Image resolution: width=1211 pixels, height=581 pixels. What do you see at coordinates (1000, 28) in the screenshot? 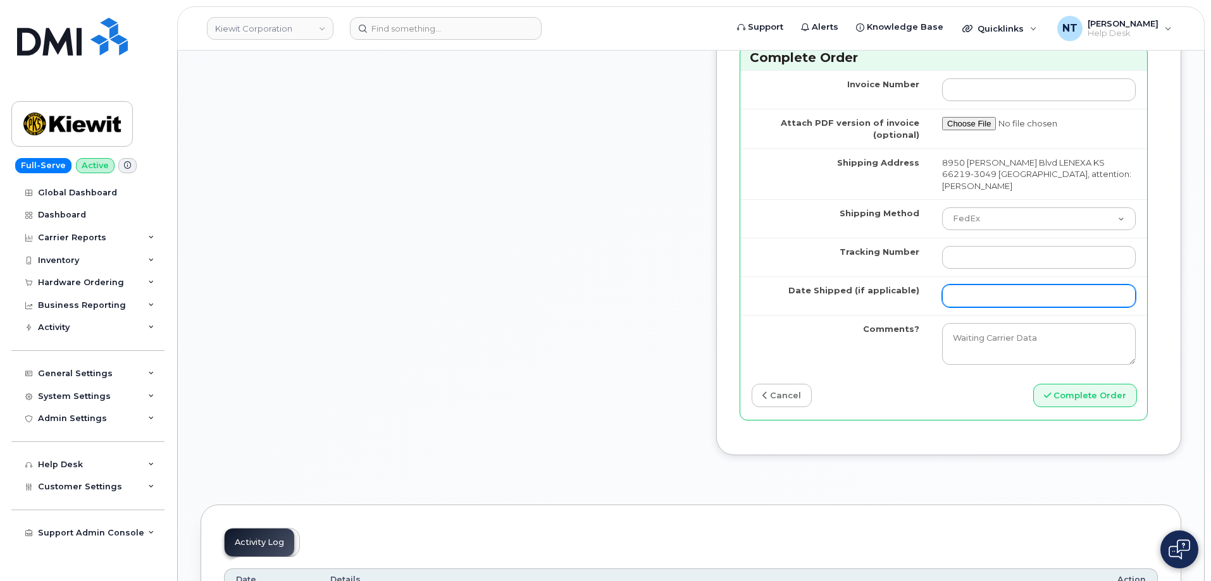
I see `span: Quicklinks` at bounding box center [1000, 28].